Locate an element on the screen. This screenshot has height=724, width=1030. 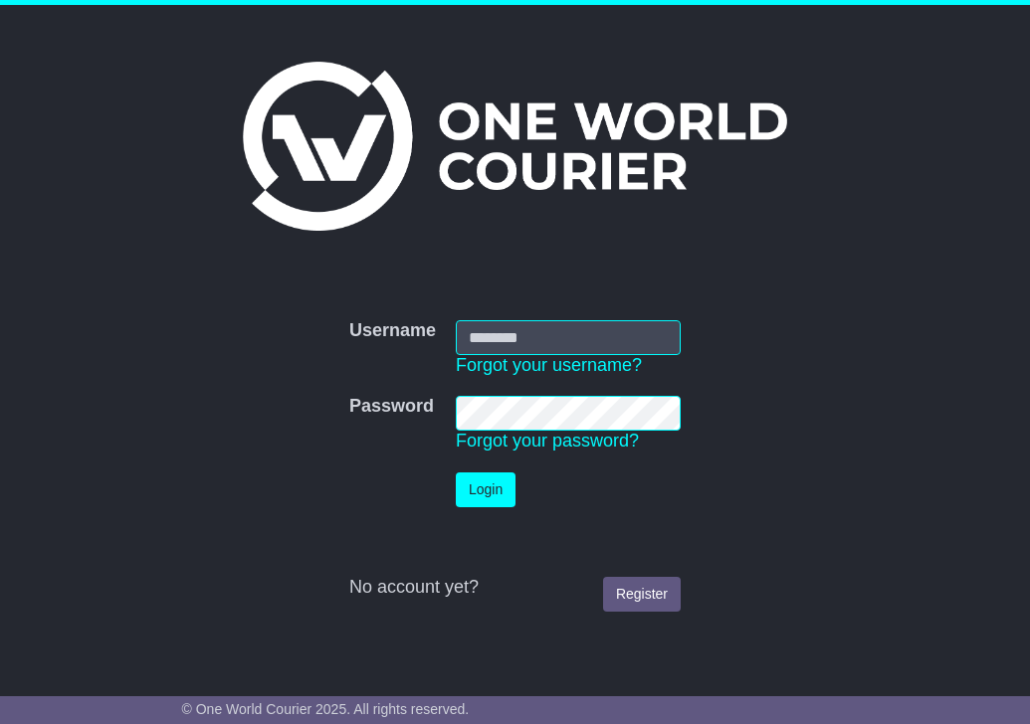
button: Login is located at coordinates (485, 489).